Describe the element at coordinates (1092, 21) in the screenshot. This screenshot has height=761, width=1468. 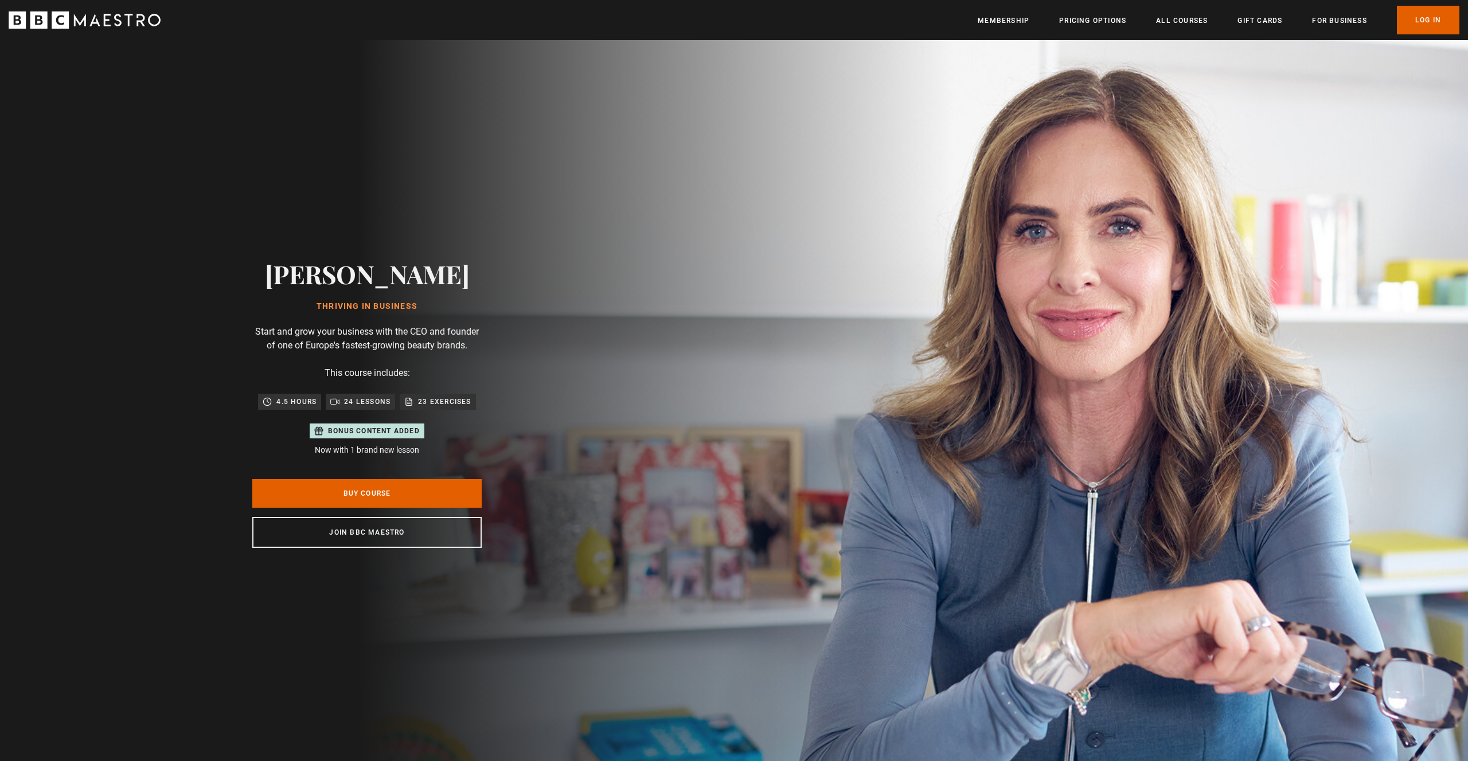
I see `a: Pricing Options` at that location.